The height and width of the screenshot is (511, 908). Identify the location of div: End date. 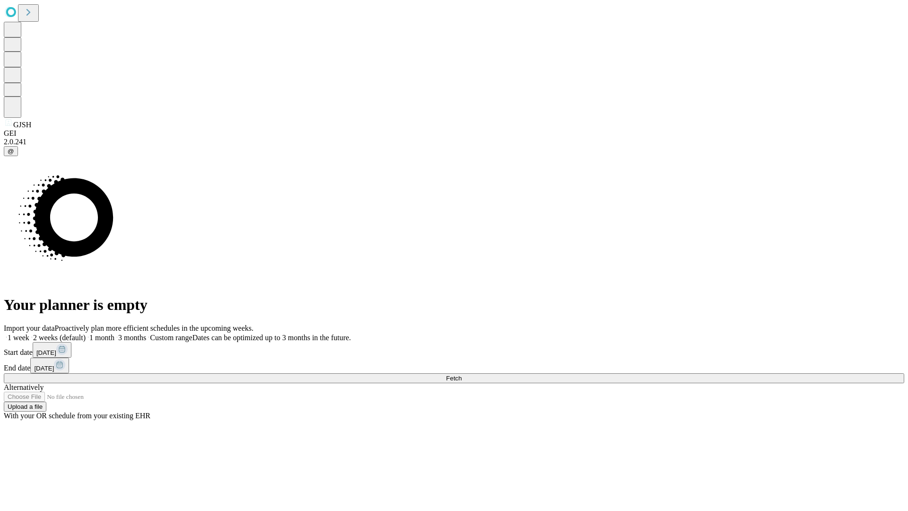
(454, 365).